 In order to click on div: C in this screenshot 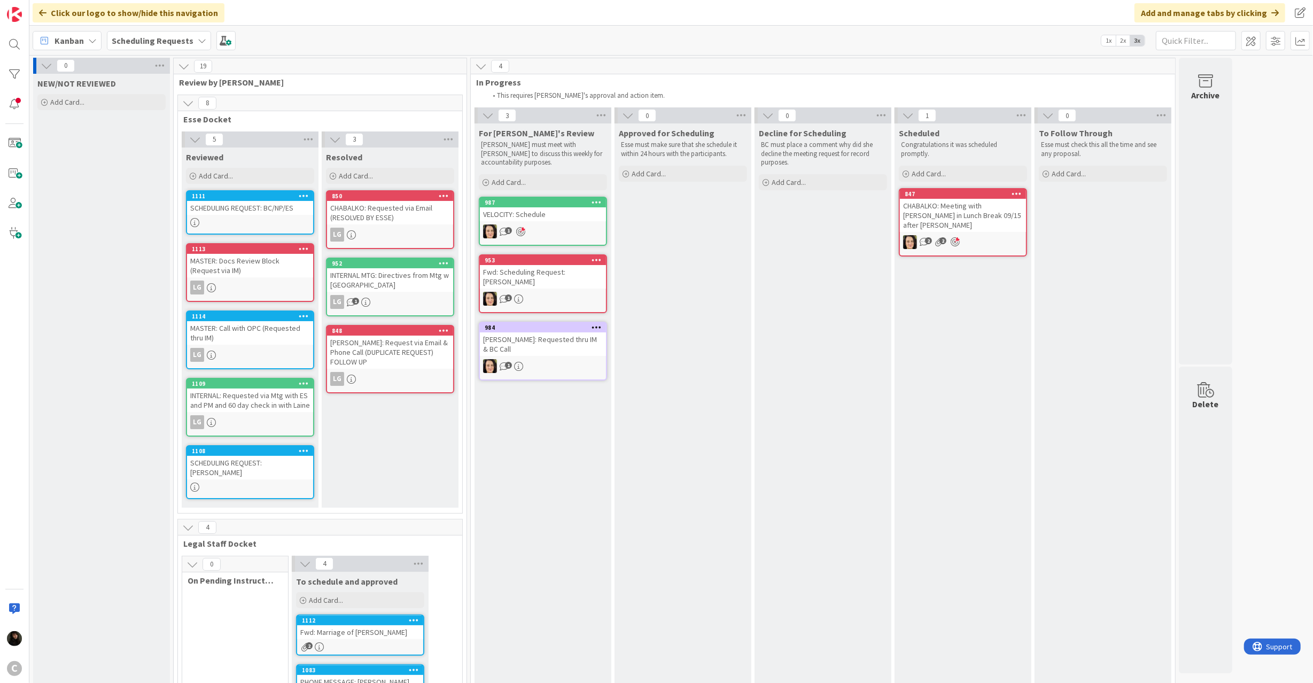, I will do `click(14, 668)`.